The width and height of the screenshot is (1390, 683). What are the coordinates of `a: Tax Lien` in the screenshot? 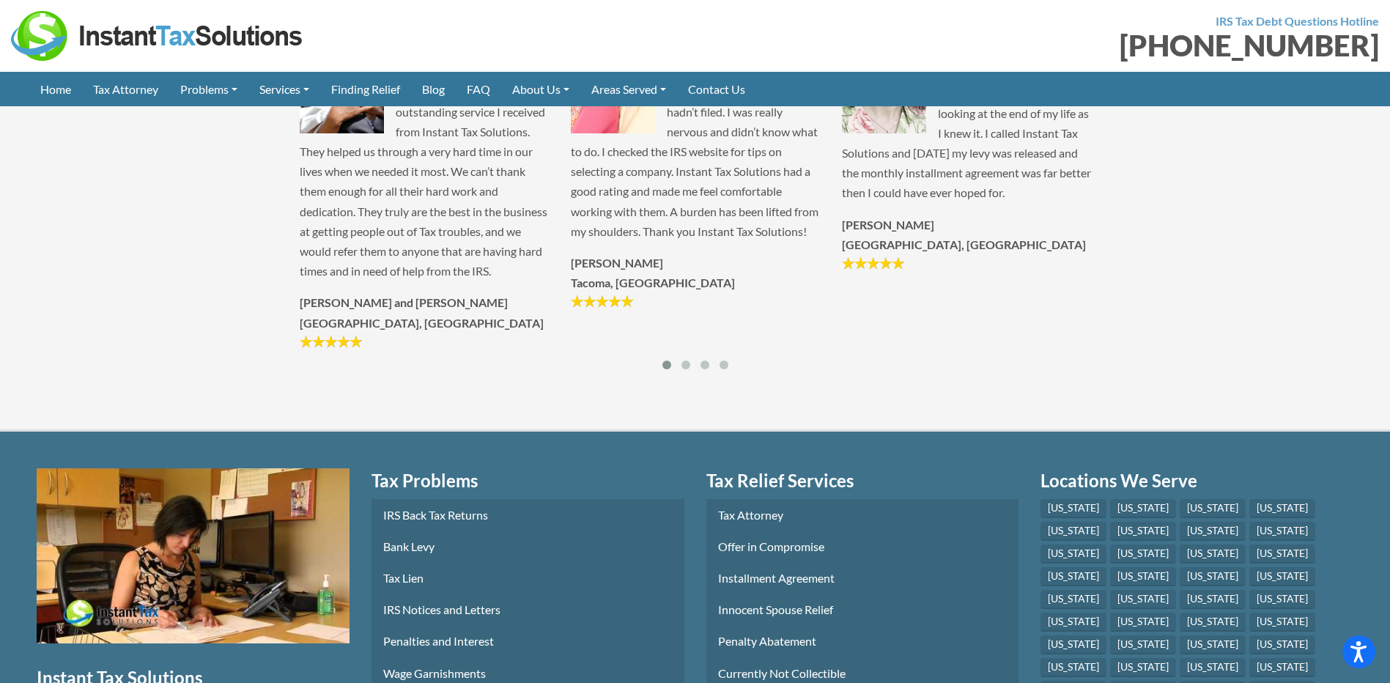 It's located at (527, 577).